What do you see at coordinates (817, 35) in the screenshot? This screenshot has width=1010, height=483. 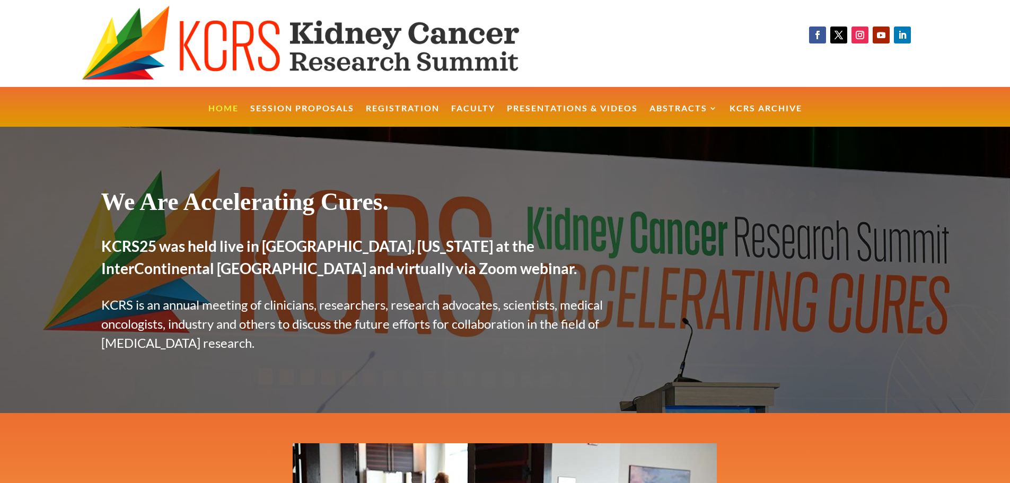 I see `a: Follow on Facebook` at bounding box center [817, 35].